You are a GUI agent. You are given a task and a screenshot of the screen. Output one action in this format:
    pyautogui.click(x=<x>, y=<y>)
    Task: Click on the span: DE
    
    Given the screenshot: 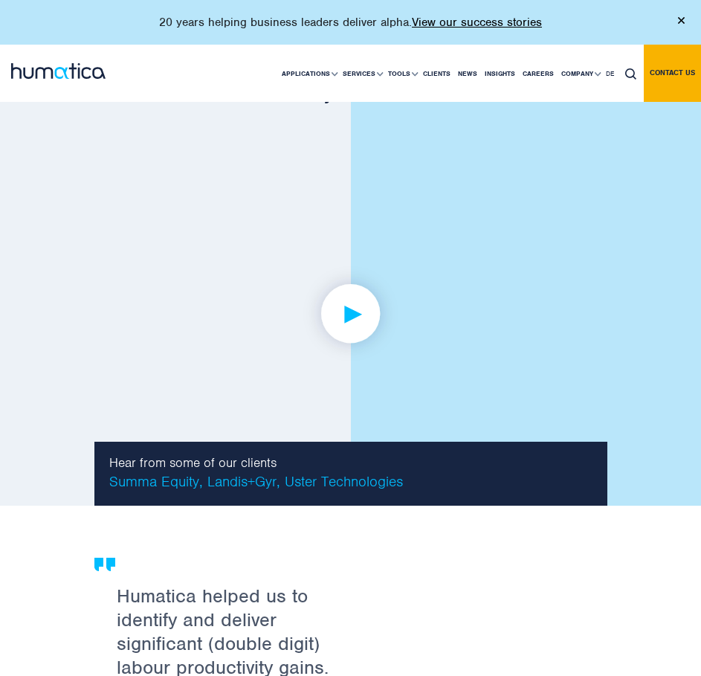 What is the action you would take?
    pyautogui.click(x=610, y=74)
    